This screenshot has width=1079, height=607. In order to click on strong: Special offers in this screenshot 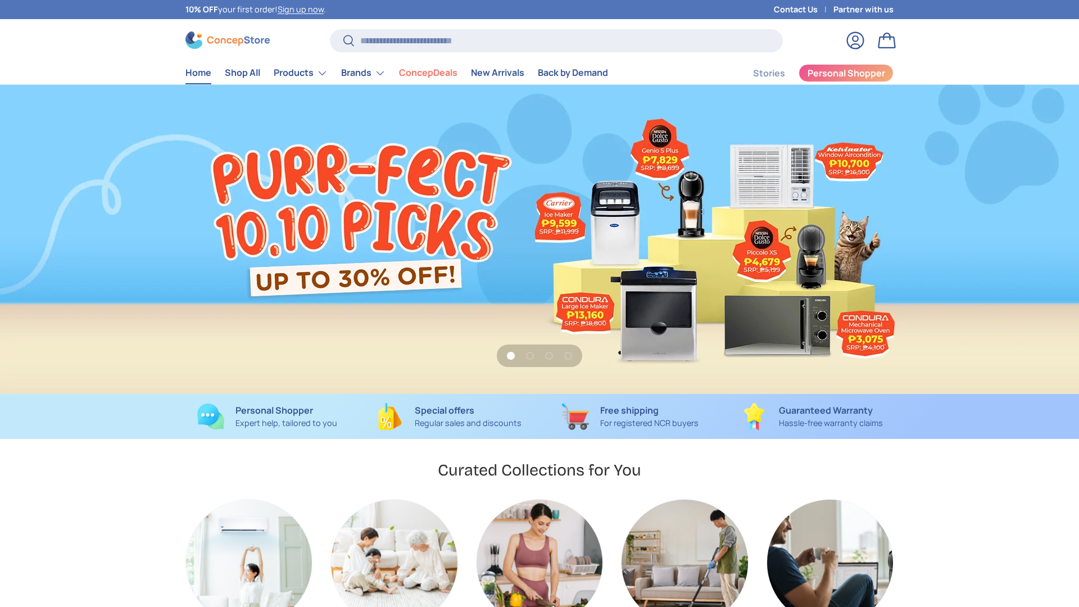, I will do `click(445, 410)`.